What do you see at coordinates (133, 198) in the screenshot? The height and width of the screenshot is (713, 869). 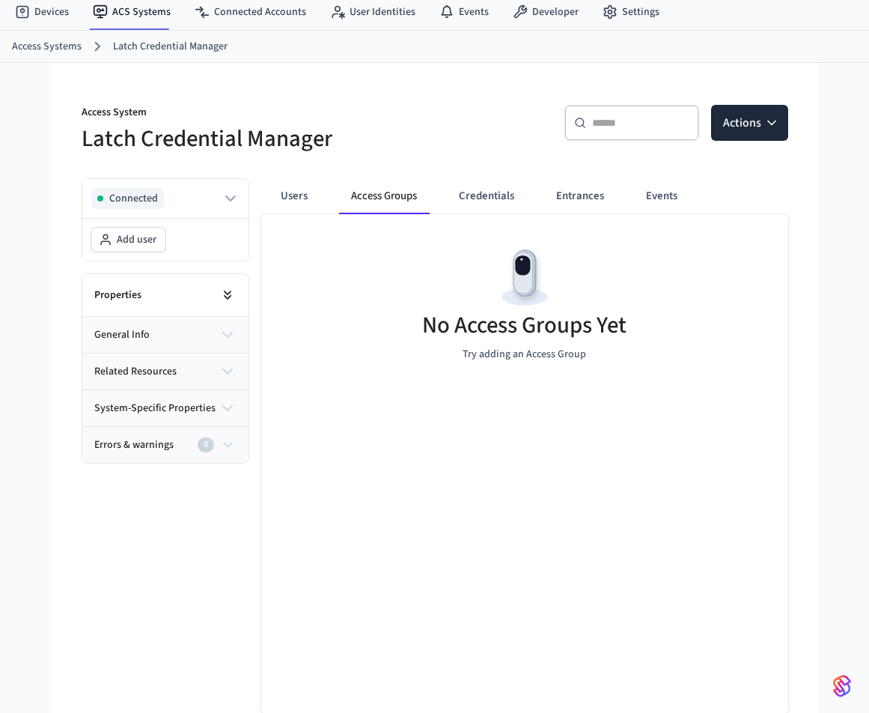 I see `span: Connected` at bounding box center [133, 198].